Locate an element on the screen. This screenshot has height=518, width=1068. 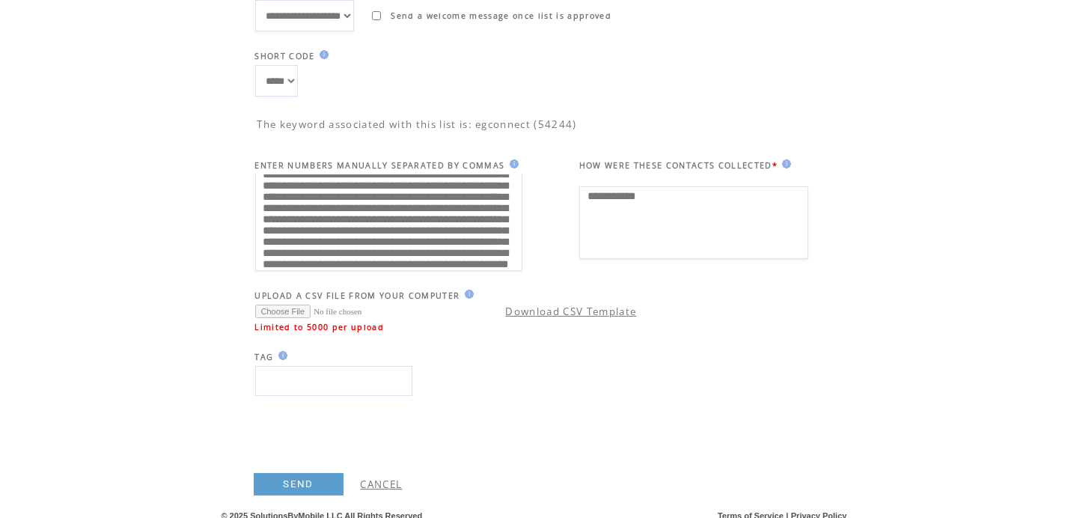
a: CANCEL is located at coordinates (382, 484).